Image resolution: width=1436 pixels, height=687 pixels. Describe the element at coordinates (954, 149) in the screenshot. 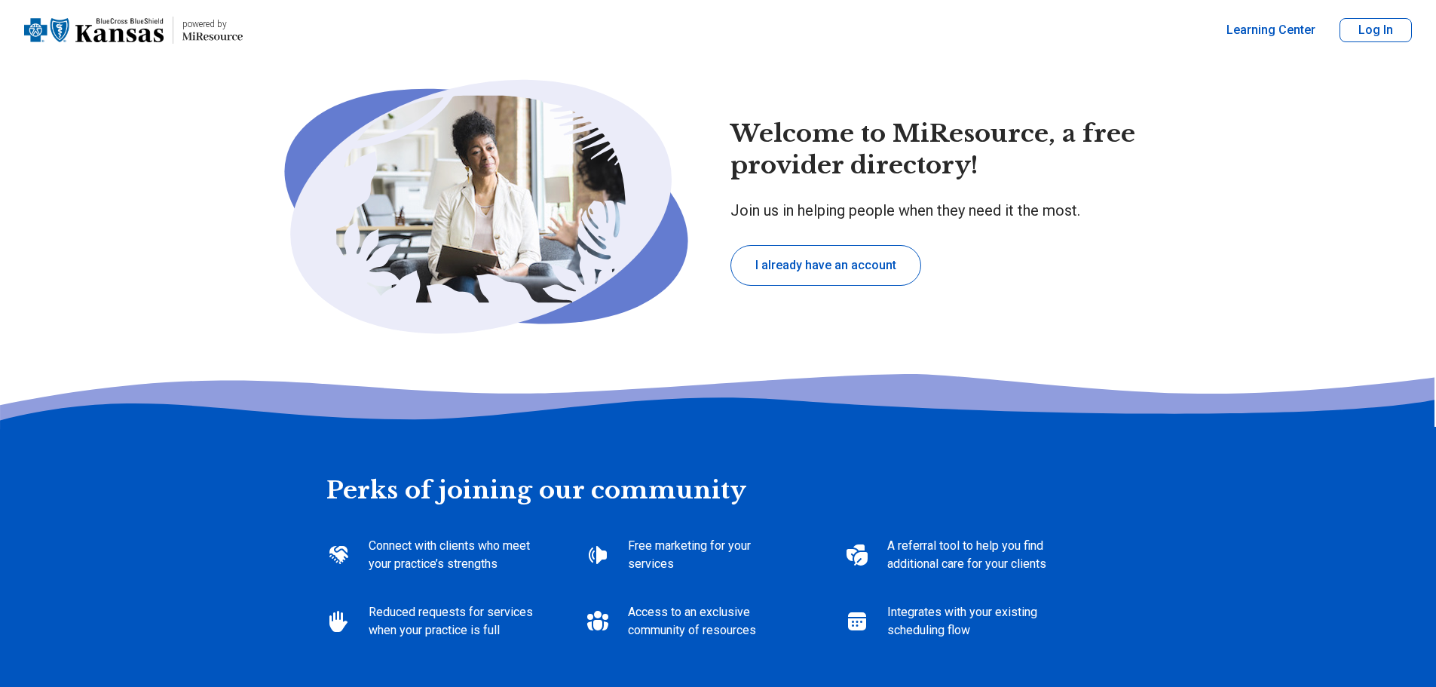

I see `h1: Welcome to MiResource, a free provider directory!` at that location.